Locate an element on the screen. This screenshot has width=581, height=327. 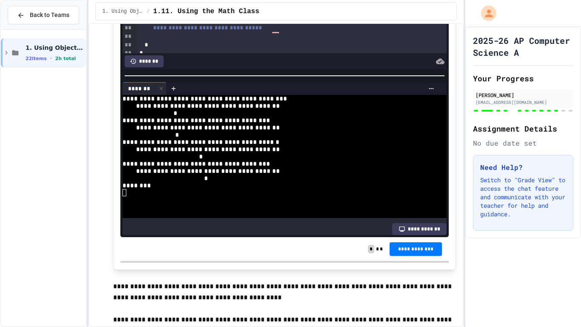
span: 22 items is located at coordinates (36, 58).